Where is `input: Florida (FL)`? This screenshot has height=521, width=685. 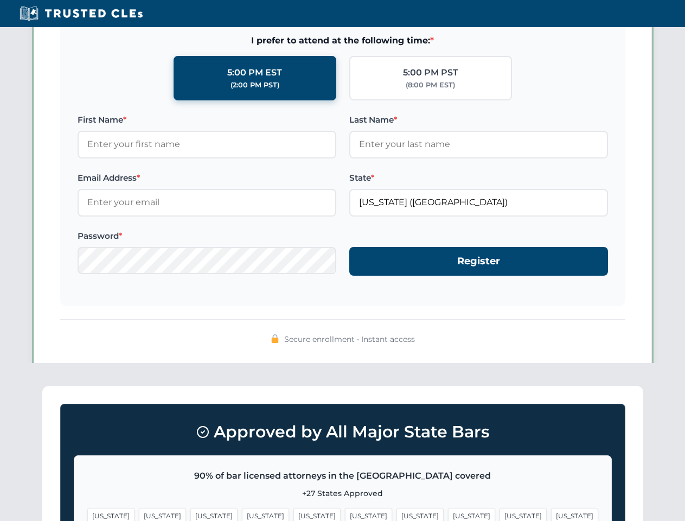 input: Florida (FL) is located at coordinates (478, 202).